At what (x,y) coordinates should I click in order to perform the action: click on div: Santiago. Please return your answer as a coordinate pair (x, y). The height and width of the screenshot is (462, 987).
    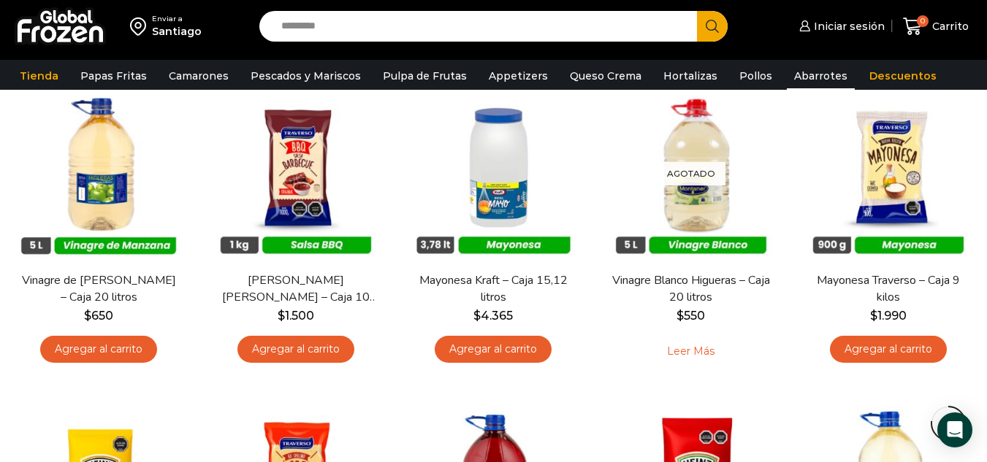
    Looking at the image, I should click on (177, 31).